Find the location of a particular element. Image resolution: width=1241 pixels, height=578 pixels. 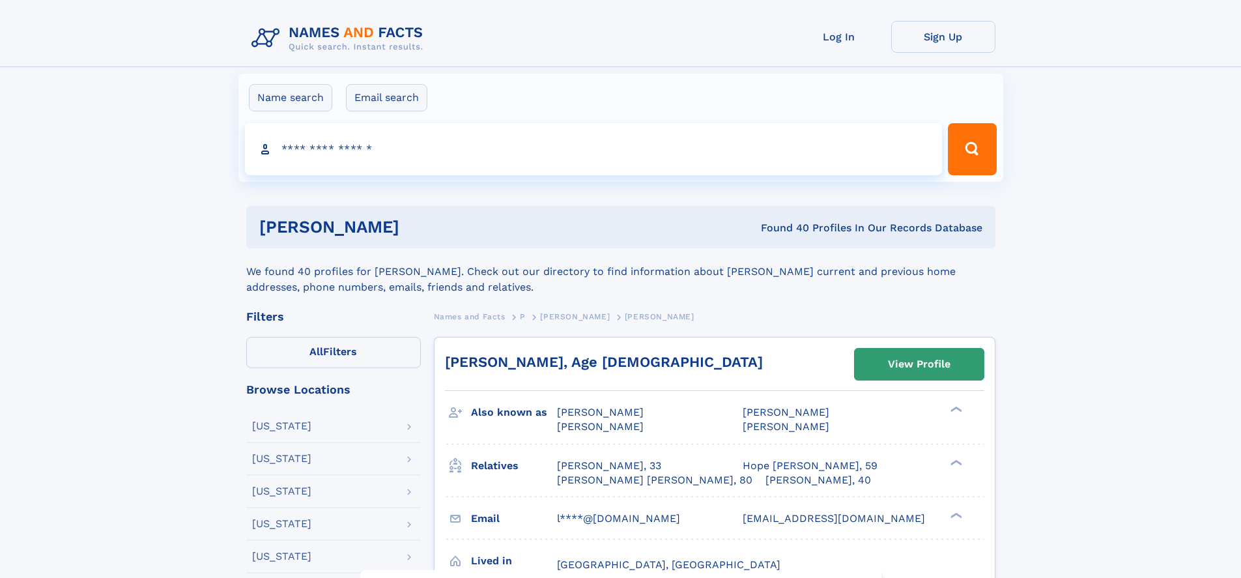

a: Names and Facts is located at coordinates (470, 316).